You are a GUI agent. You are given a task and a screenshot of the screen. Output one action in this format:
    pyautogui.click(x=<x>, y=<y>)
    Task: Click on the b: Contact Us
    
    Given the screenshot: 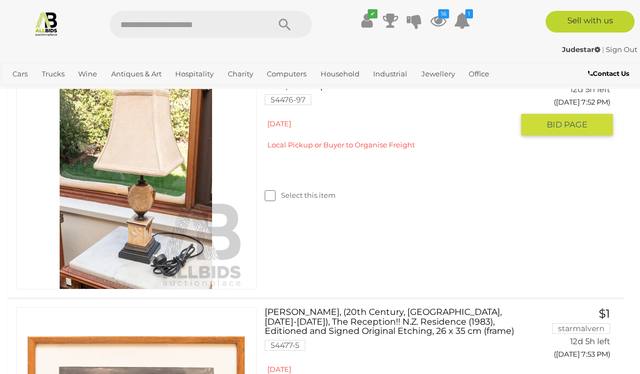 What is the action you would take?
    pyautogui.click(x=608, y=73)
    